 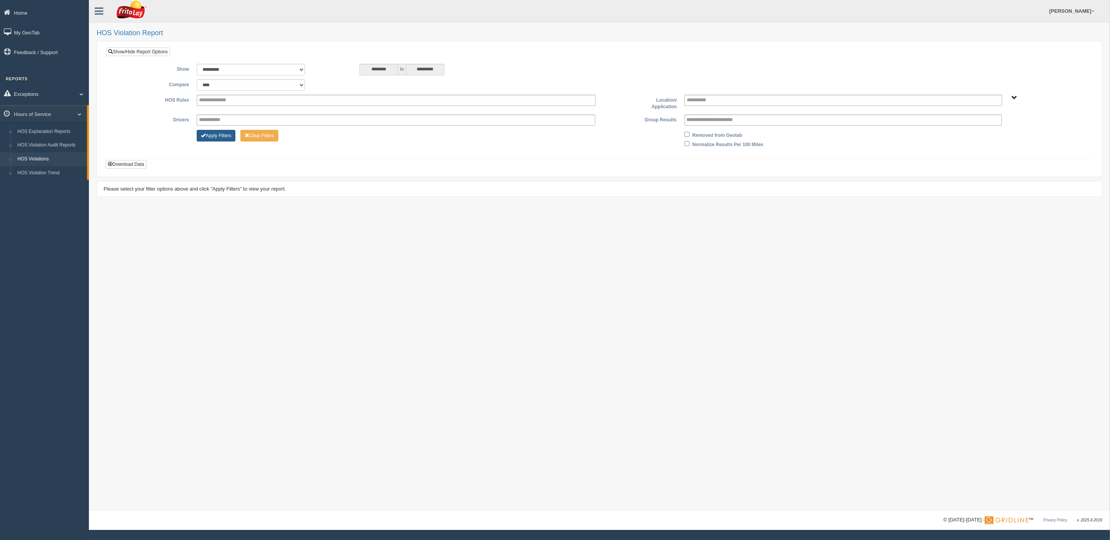 I want to click on a: HOS Explanation Reports, so click(x=50, y=132).